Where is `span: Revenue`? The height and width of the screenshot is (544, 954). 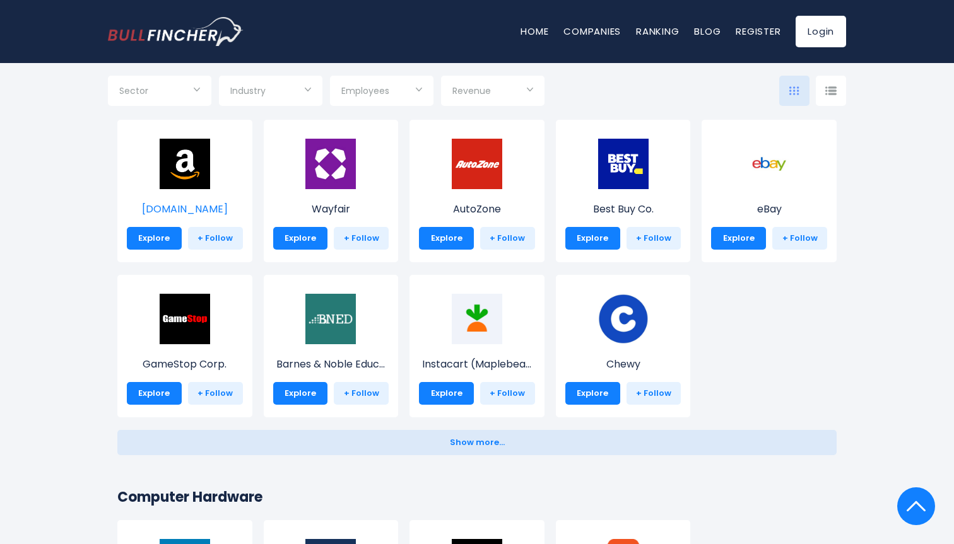 span: Revenue is located at coordinates (471, 91).